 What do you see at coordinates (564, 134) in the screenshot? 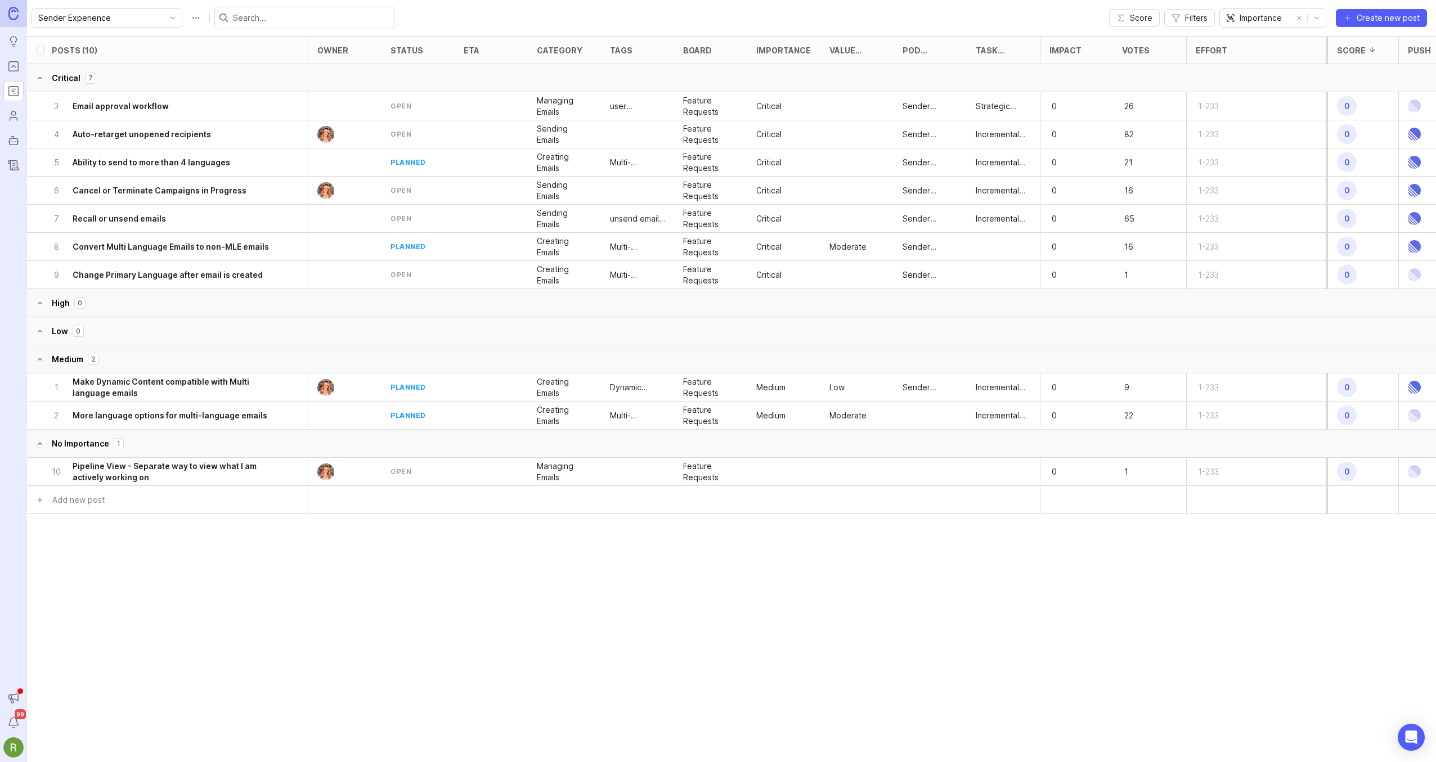
I see `div: Sending Emails` at bounding box center [564, 134].